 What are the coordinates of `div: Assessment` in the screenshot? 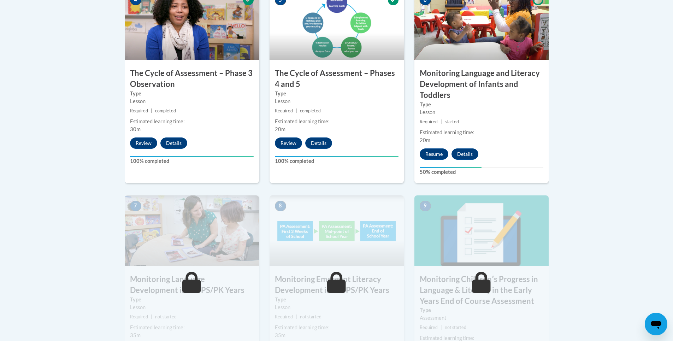 It's located at (482, 318).